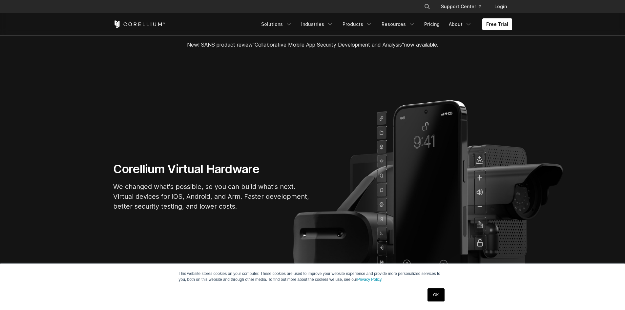 The height and width of the screenshot is (310, 625). What do you see at coordinates (436, 295) in the screenshot?
I see `a: OK` at bounding box center [436, 295].